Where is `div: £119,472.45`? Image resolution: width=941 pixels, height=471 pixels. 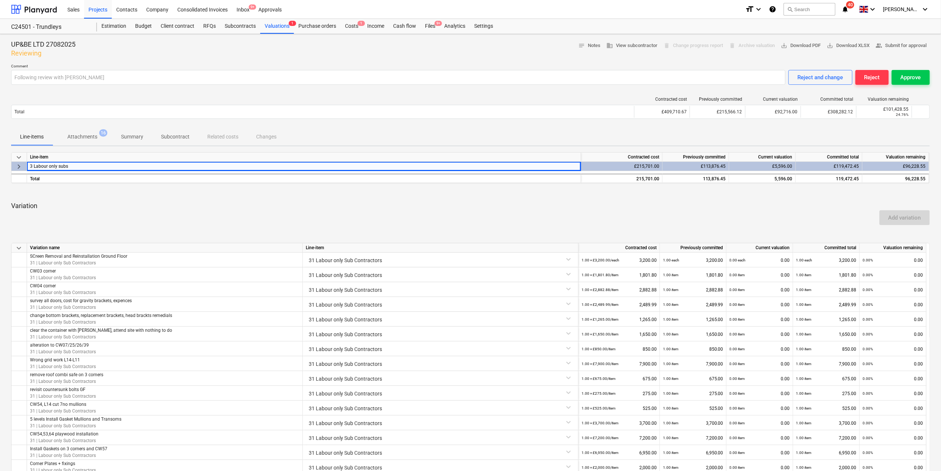
div: £119,472.45 is located at coordinates (829, 166).